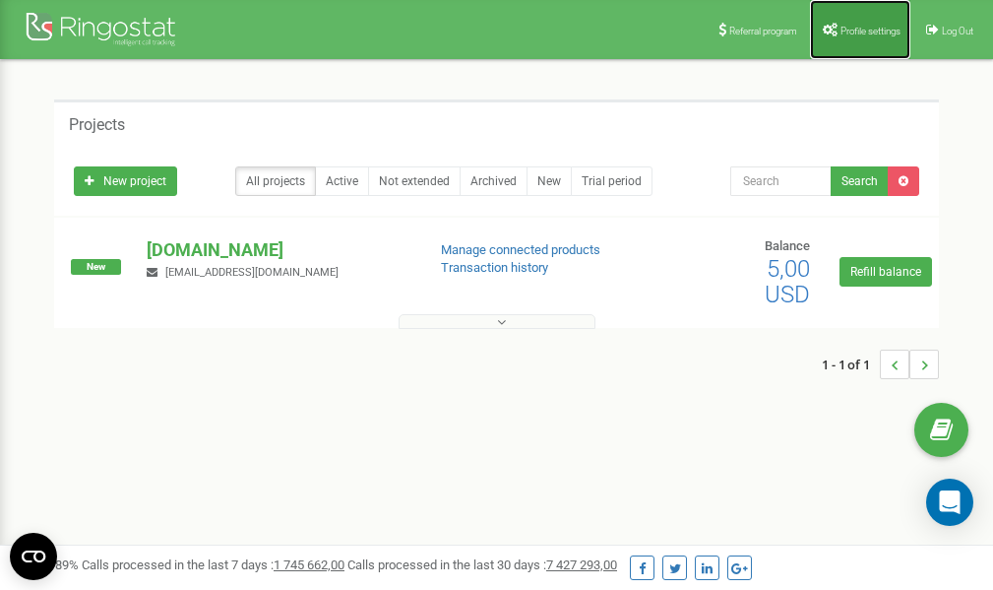 The width and height of the screenshot is (993, 590). What do you see at coordinates (781, 181) in the screenshot?
I see `input: Search` at bounding box center [781, 181].